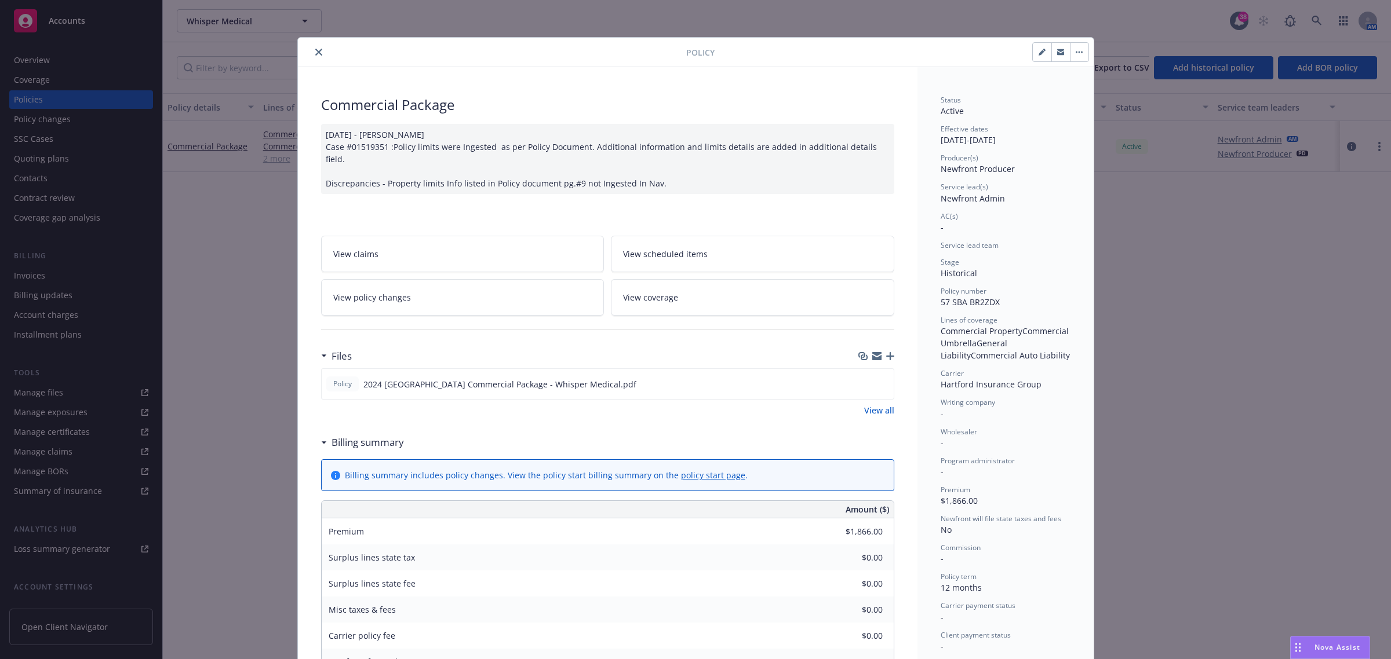 The height and width of the screenshot is (659, 1391). What do you see at coordinates (949, 216) in the screenshot?
I see `span: AC(s)` at bounding box center [949, 216].